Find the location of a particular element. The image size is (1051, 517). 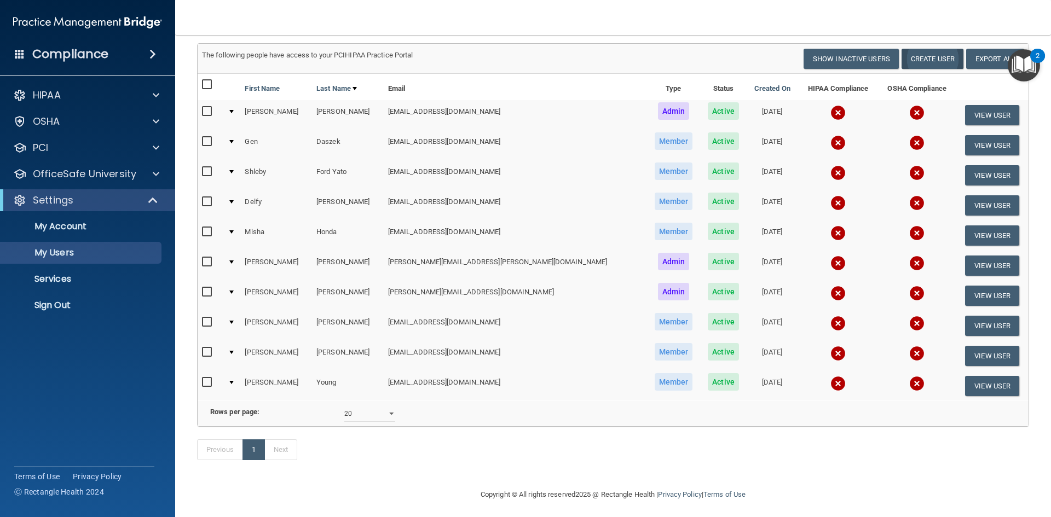

button: Open Resource Center, 2 new notifications is located at coordinates (1023, 65).